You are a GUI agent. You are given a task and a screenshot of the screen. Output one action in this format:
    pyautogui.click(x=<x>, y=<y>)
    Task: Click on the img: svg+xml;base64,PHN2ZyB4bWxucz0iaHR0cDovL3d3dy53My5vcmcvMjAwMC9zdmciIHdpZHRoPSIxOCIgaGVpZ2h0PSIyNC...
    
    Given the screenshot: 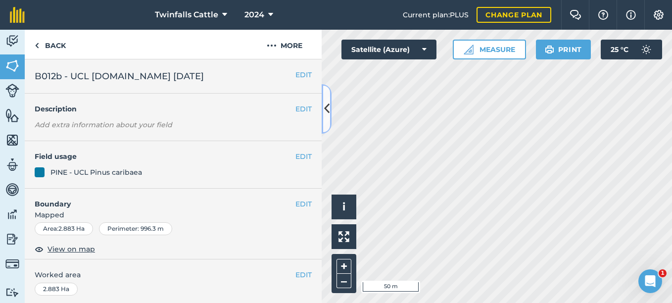 What is the action you would take?
    pyautogui.click(x=39, y=249)
    